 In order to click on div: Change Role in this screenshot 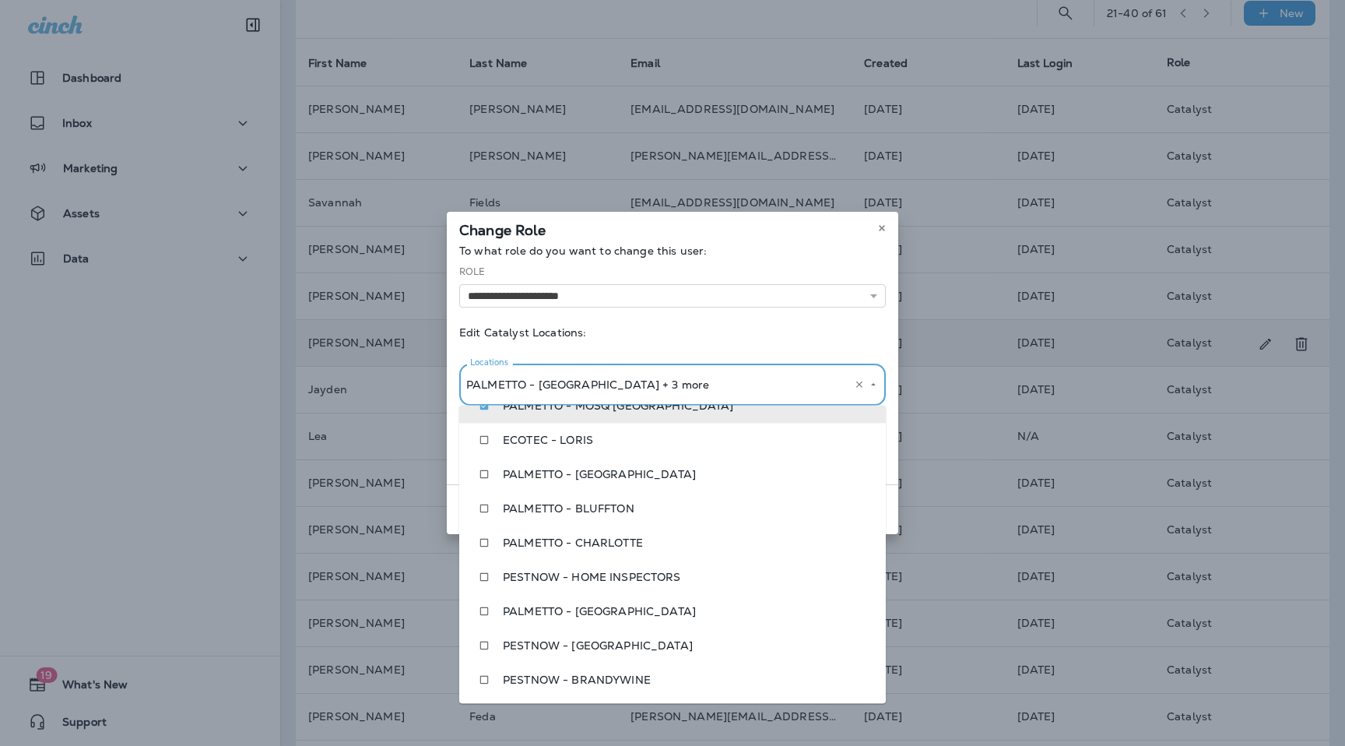, I will do `click(673, 228)`.